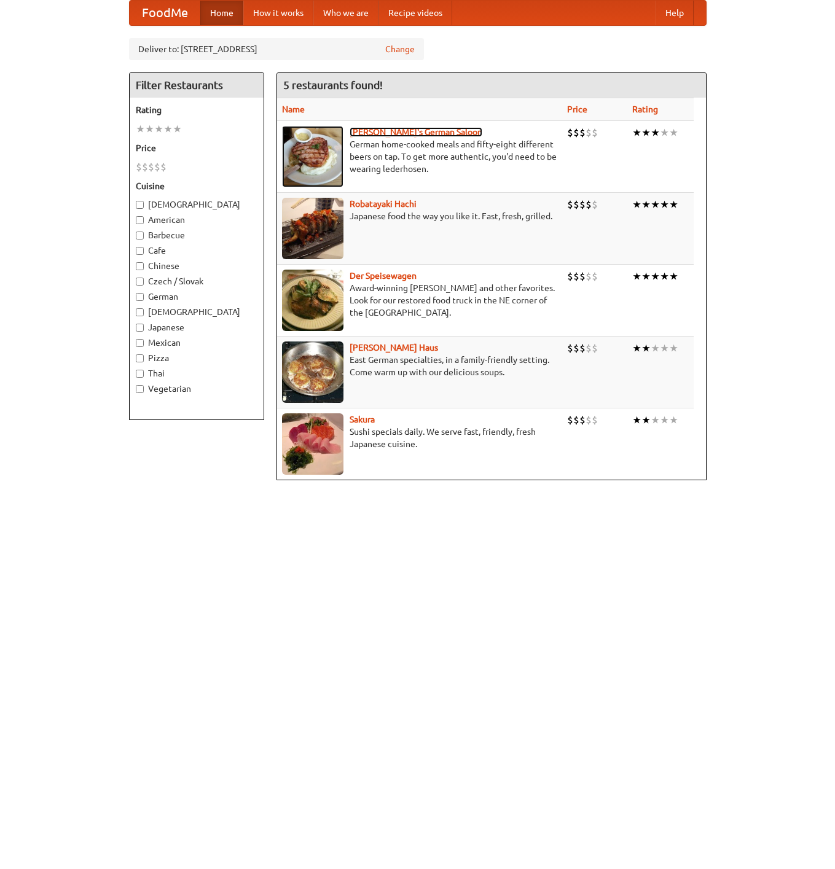 The width and height of the screenshot is (835, 869). Describe the element at coordinates (197, 281) in the screenshot. I see `label: Czech / Slovak` at that location.